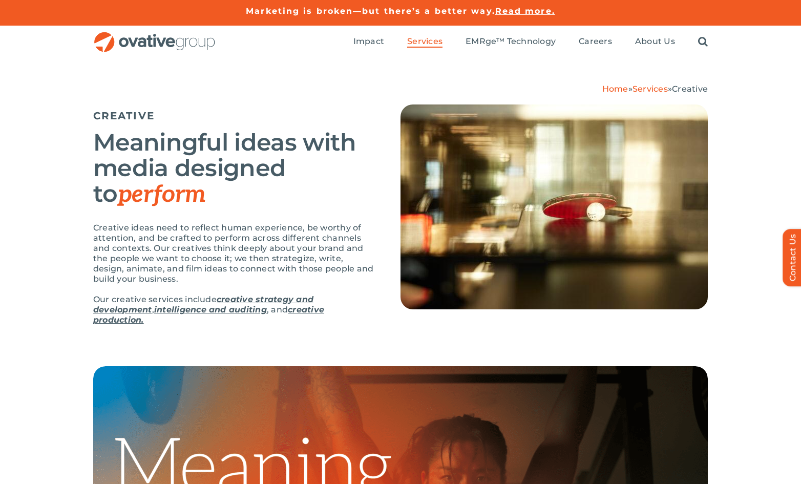 The width and height of the screenshot is (801, 484). I want to click on span: Creative, so click(690, 89).